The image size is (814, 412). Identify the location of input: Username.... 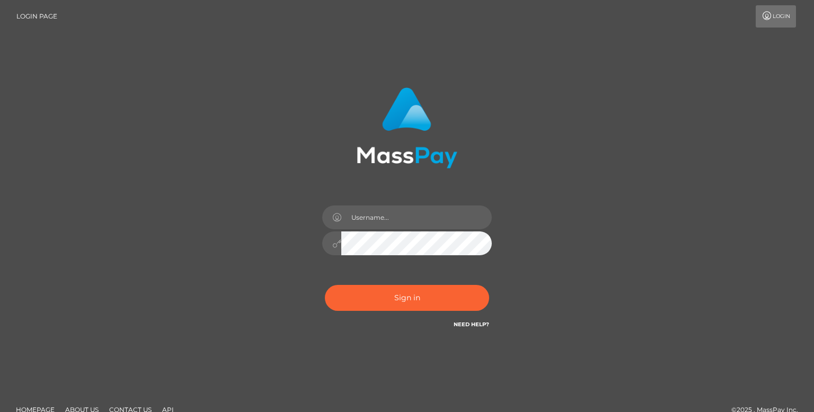
(417, 217).